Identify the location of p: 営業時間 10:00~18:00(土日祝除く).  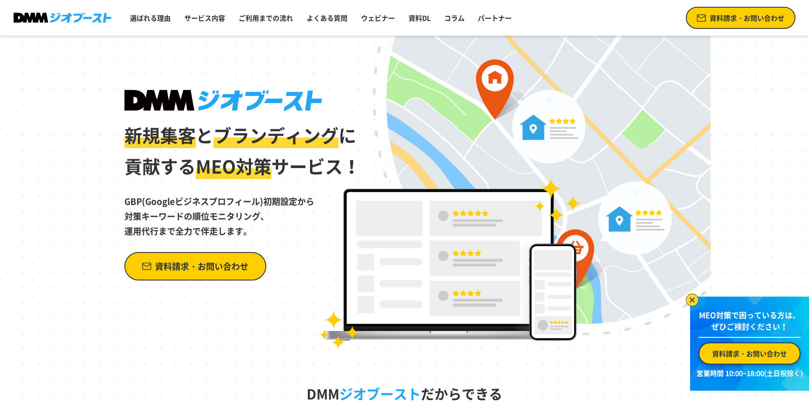
(749, 373).